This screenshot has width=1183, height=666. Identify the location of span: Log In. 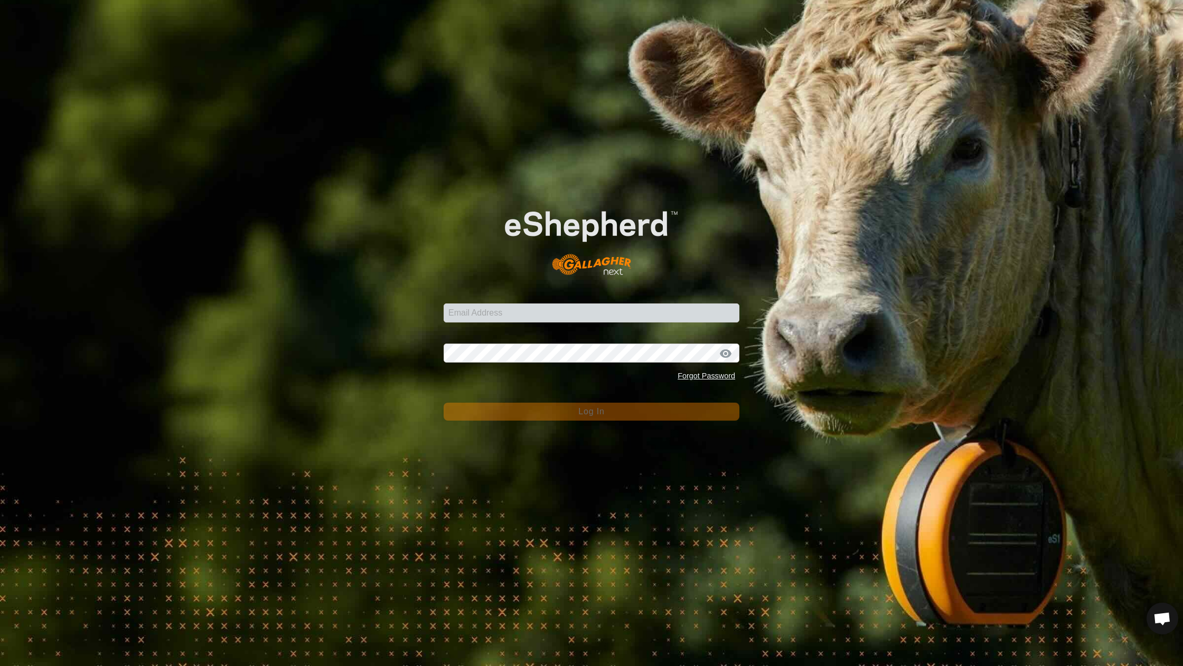
(591, 411).